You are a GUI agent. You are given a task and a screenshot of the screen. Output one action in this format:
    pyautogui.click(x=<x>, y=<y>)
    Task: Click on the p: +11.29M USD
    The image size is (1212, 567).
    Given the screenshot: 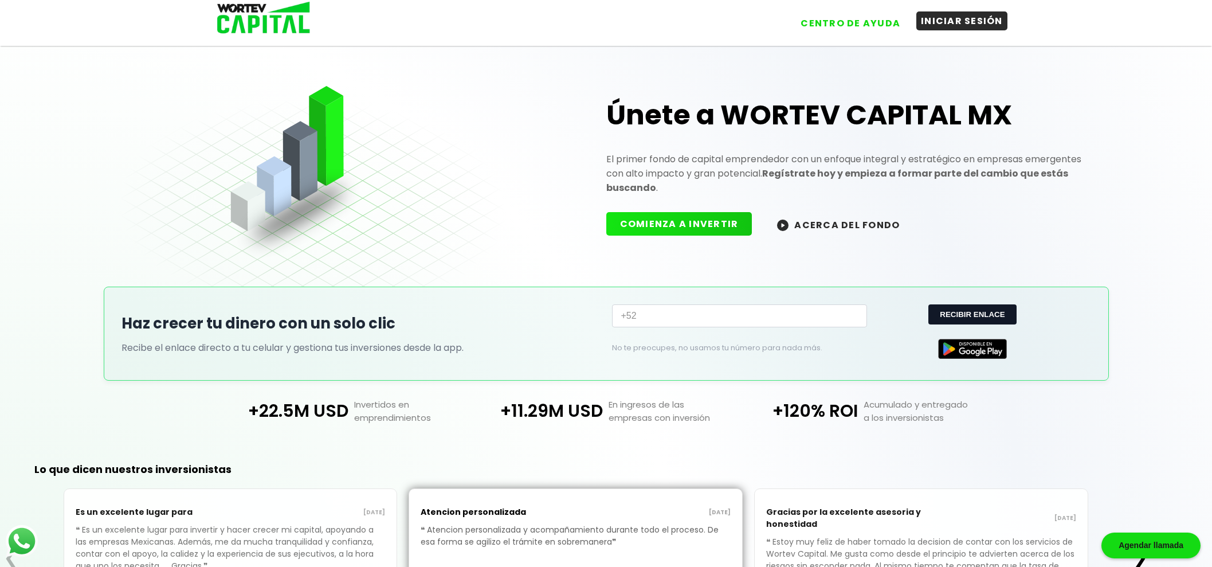 What is the action you would take?
    pyautogui.click(x=540, y=411)
    